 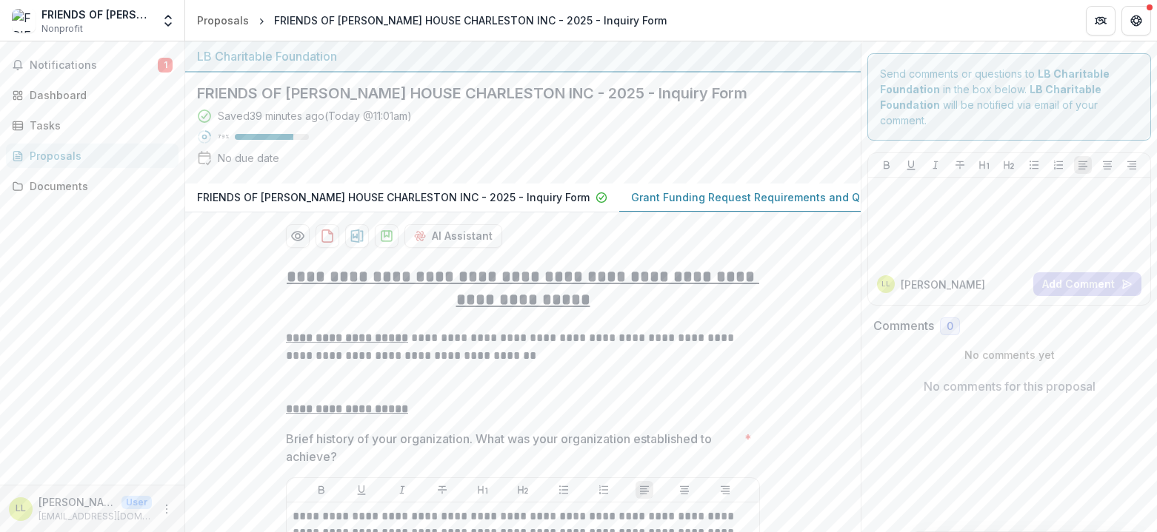 I want to click on div: No due date, so click(x=248, y=158).